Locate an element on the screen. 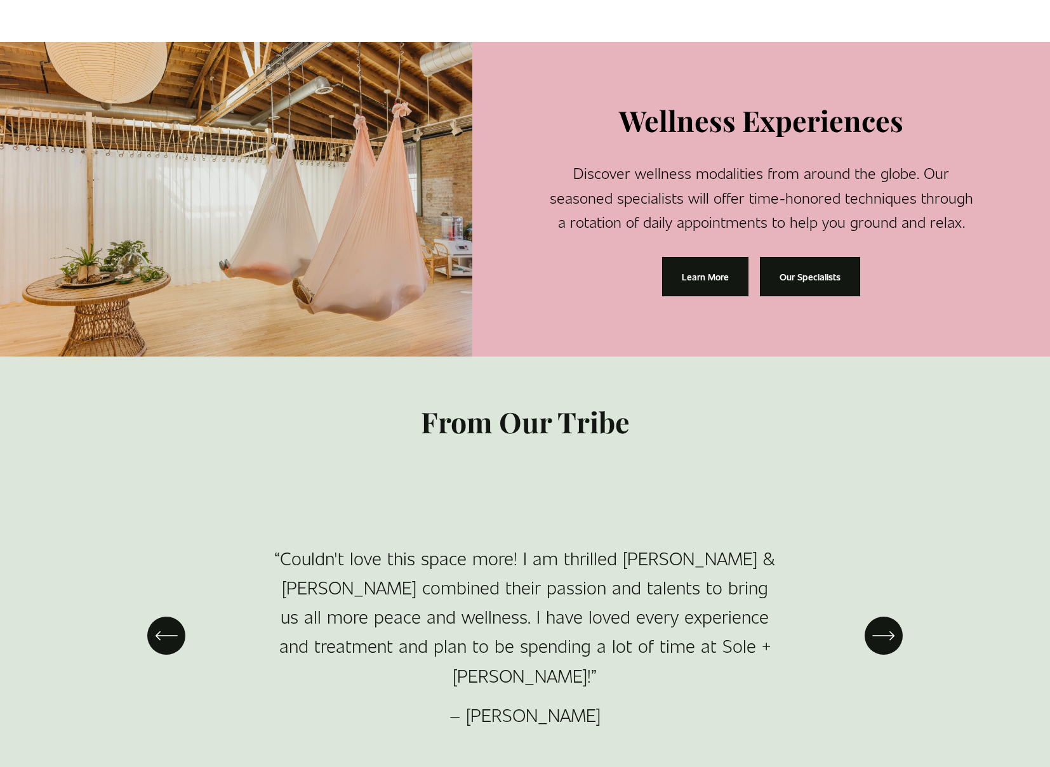  a: Our Specialists is located at coordinates (810, 277).